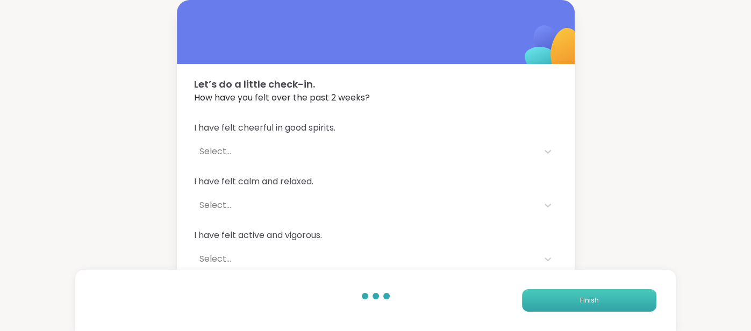 This screenshot has height=331, width=751. What do you see at coordinates (376, 182) in the screenshot?
I see `span: I have felt calm and relaxed.` at bounding box center [376, 182].